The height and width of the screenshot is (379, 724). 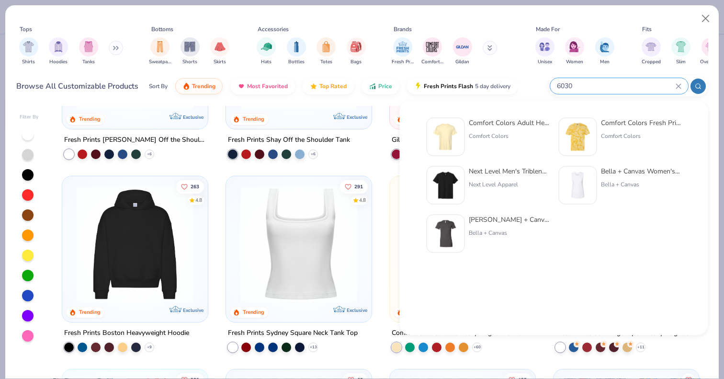 I want to click on span: Men, so click(x=605, y=62).